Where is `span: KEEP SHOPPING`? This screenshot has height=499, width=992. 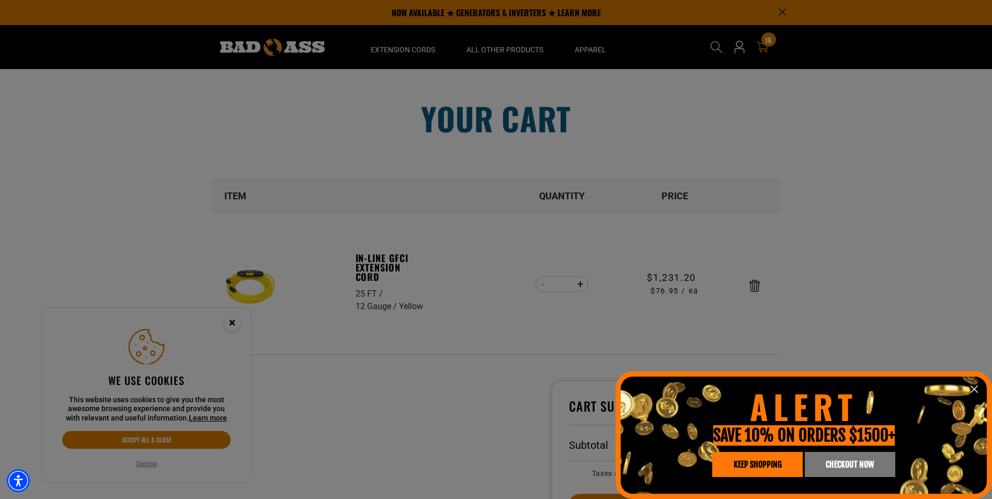
span: KEEP SHOPPING is located at coordinates (758, 464).